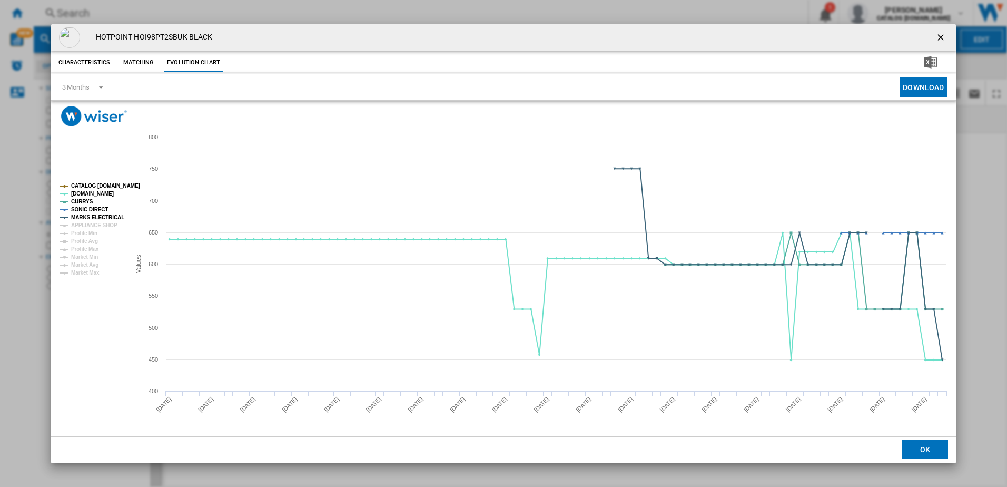  I want to click on tspan: Market Min, so click(84, 257).